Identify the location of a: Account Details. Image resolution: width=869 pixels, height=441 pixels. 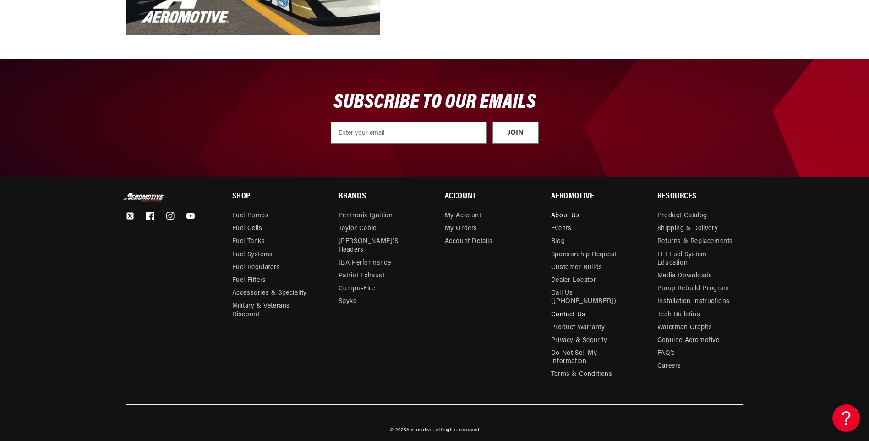
(469, 242).